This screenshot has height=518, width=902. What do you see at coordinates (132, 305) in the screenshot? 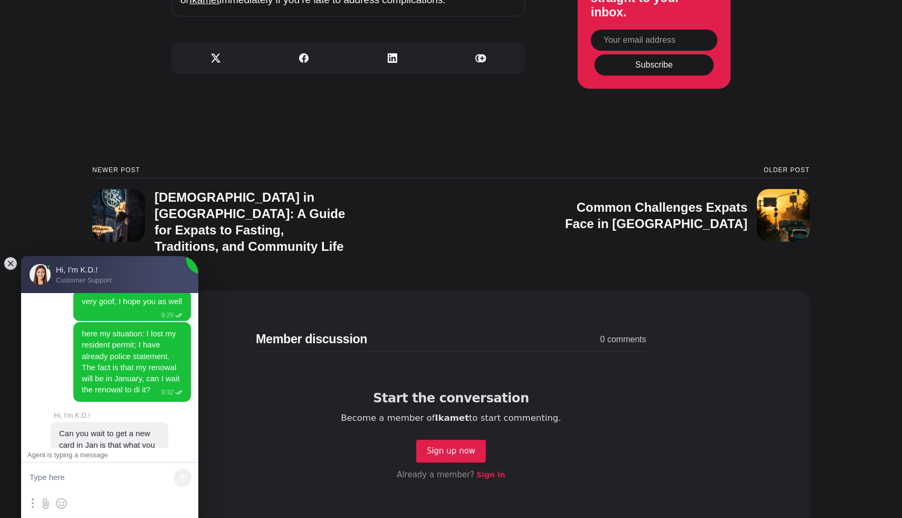
I see `jdiv: 02.09.25 9:29:54` at bounding box center [132, 305].